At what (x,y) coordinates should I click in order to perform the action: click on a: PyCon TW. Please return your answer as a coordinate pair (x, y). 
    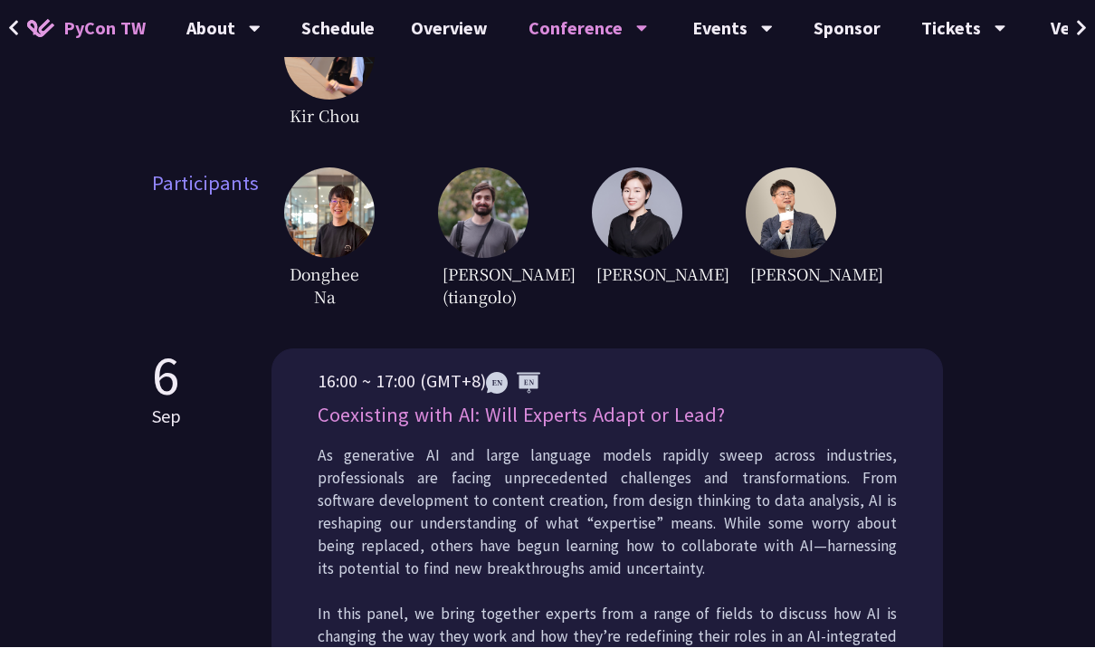
    Looking at the image, I should click on (86, 29).